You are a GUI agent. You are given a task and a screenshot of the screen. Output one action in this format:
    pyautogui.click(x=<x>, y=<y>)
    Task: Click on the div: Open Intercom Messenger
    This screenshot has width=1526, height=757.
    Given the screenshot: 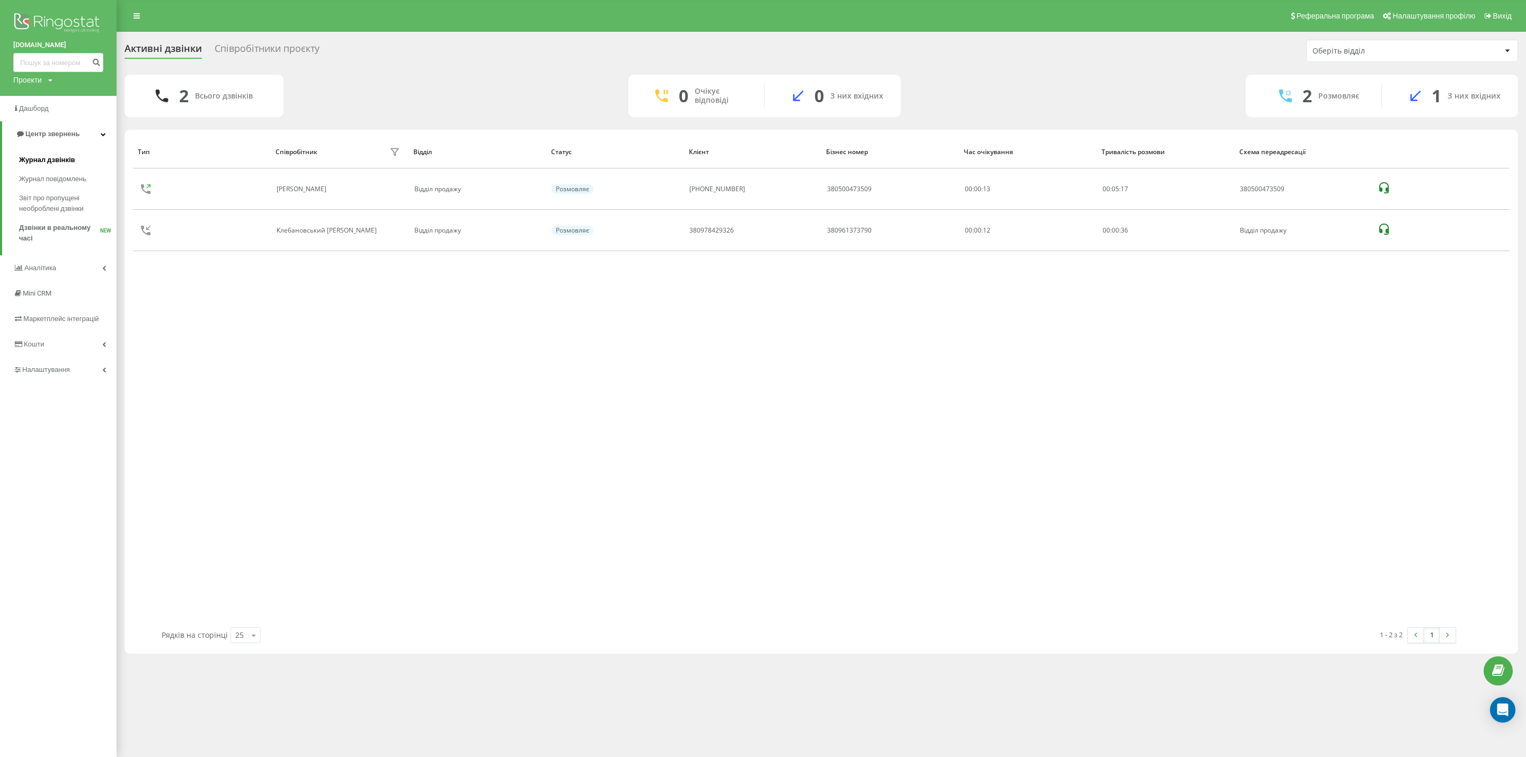 What is the action you would take?
    pyautogui.click(x=1503, y=710)
    